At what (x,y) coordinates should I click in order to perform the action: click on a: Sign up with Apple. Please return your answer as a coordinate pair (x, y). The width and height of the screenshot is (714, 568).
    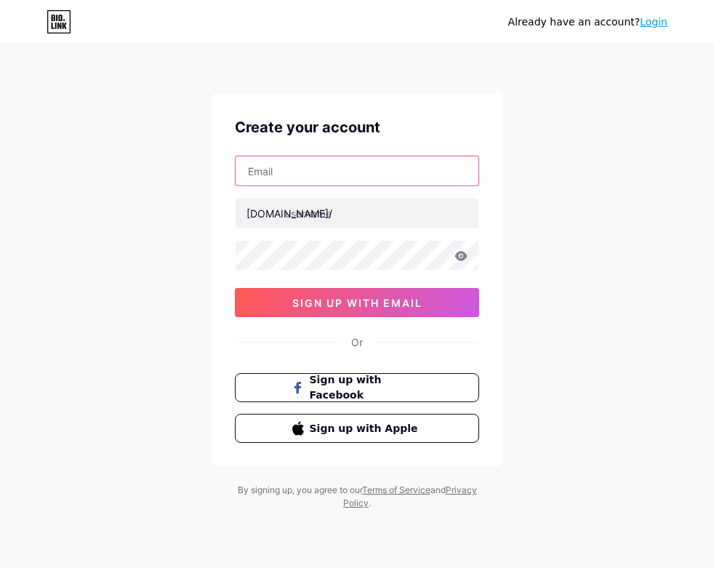
    Looking at the image, I should click on (357, 428).